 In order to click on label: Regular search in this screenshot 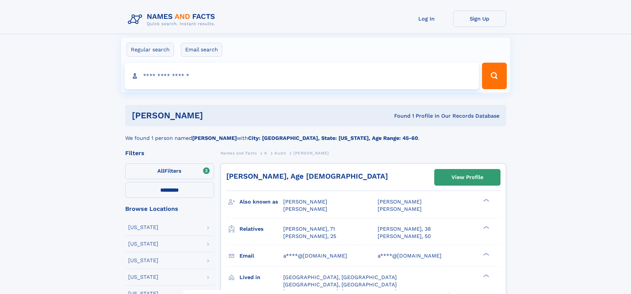, I will do `click(150, 50)`.